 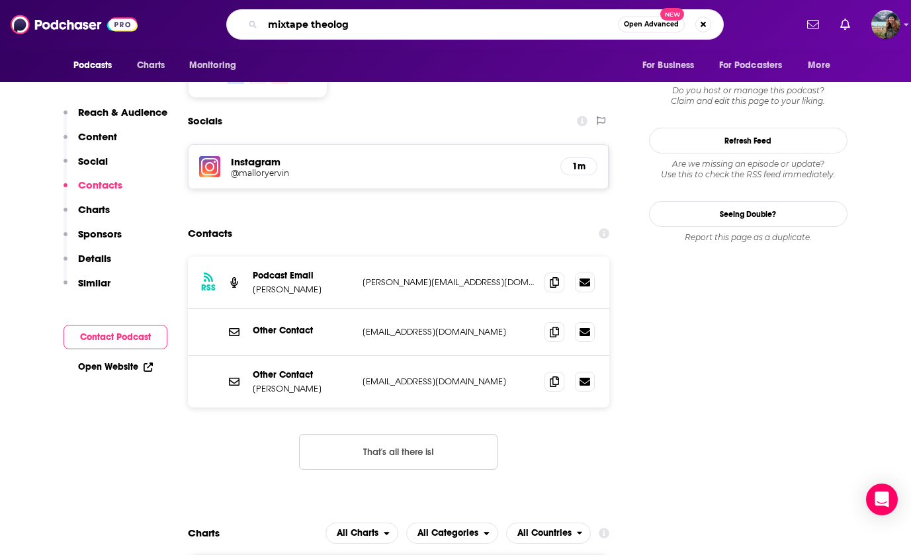 I want to click on p: Similar, so click(x=94, y=283).